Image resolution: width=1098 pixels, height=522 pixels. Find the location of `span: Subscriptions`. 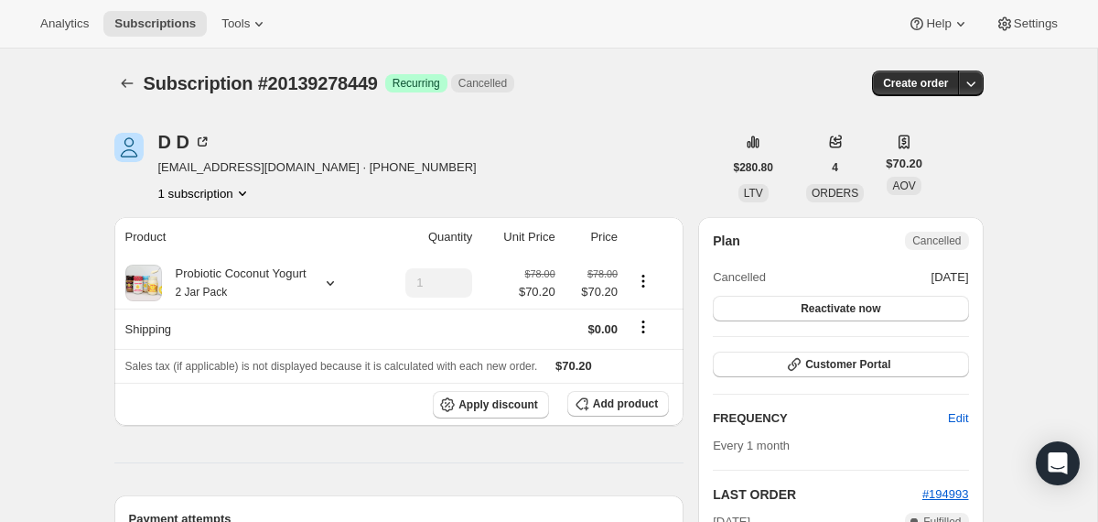

span: Subscriptions is located at coordinates (155, 24).